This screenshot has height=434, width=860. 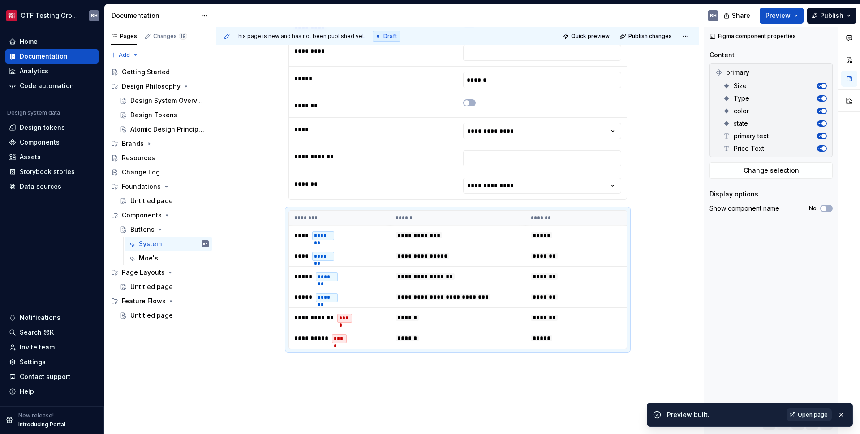 I want to click on div: Settings, so click(x=33, y=362).